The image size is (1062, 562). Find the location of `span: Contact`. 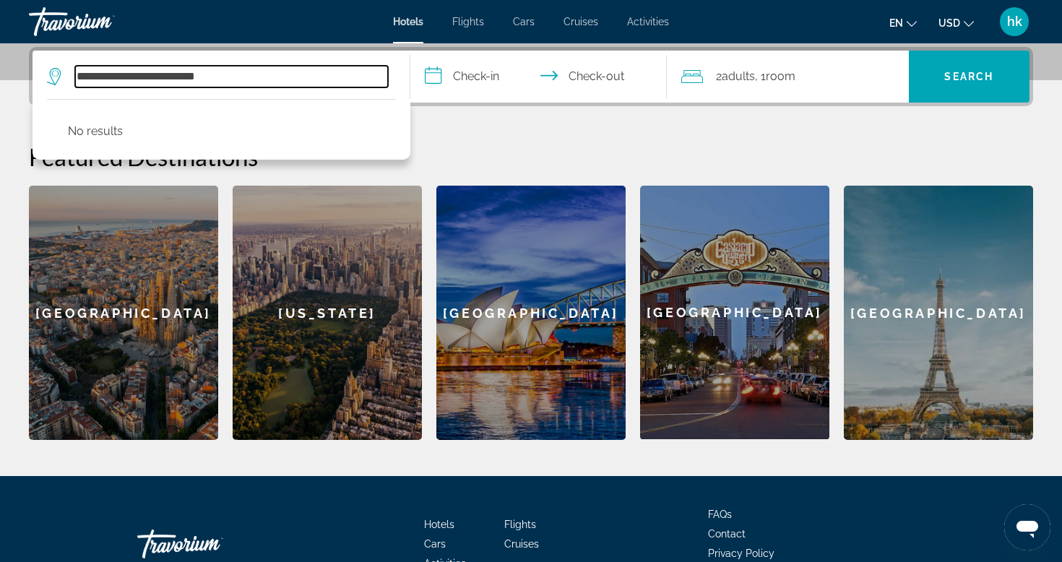

span: Contact is located at coordinates (727, 534).